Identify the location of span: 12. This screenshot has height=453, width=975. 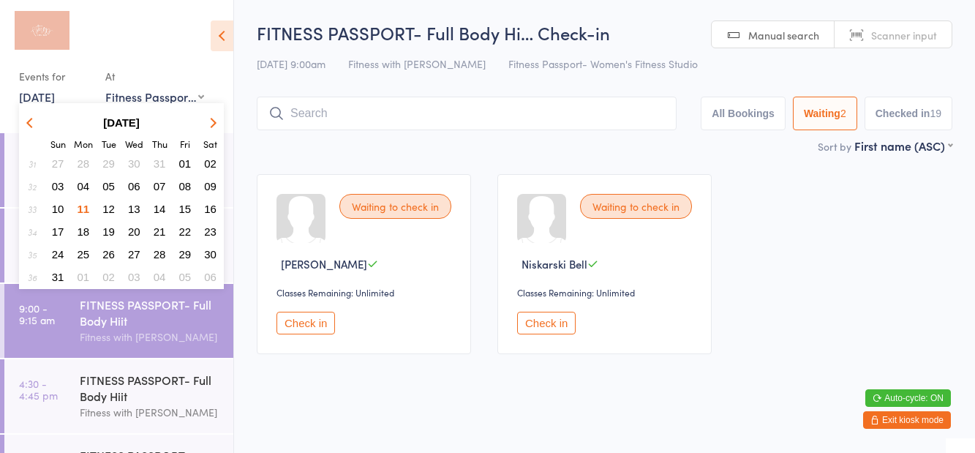
(108, 208).